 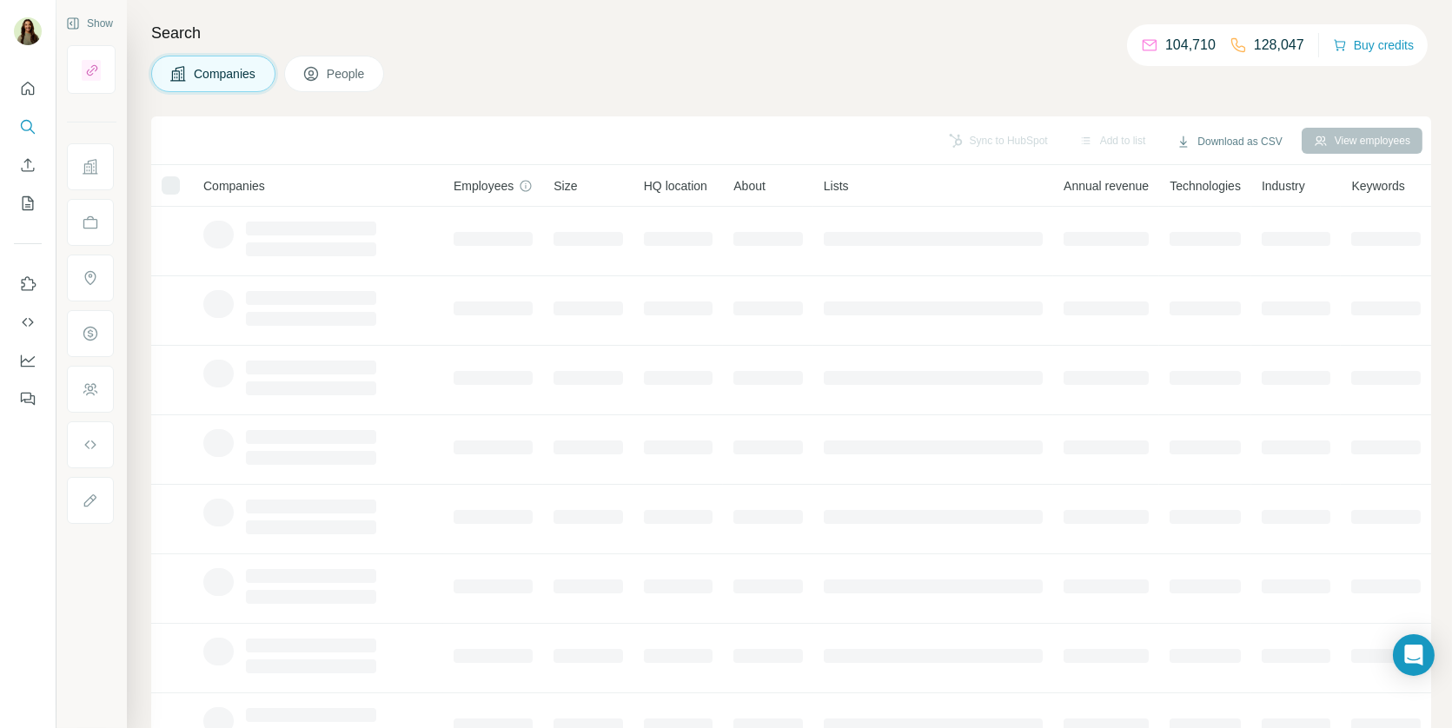 I want to click on button: My lists, so click(x=28, y=203).